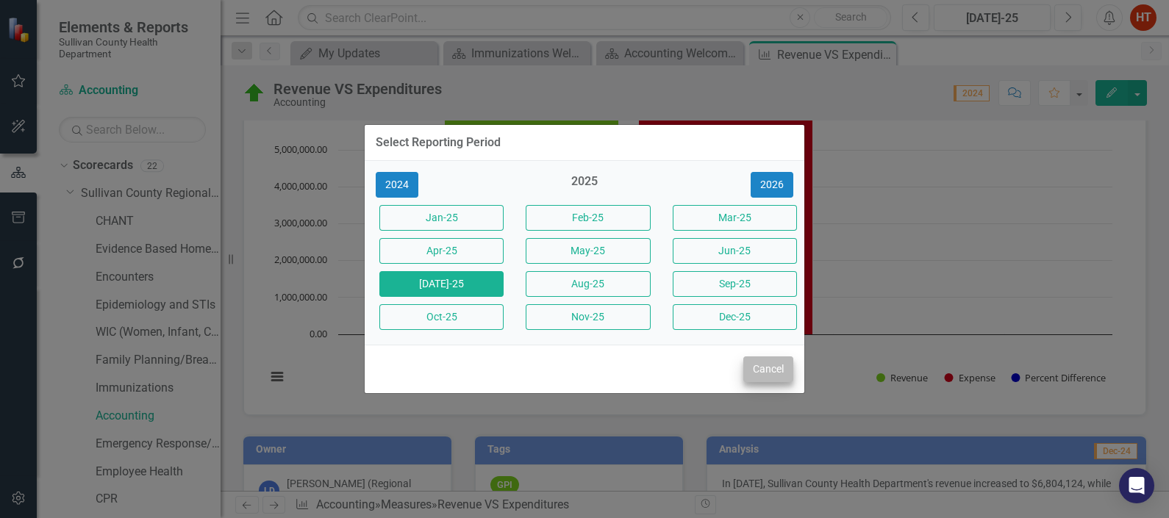 This screenshot has width=1169, height=518. Describe the element at coordinates (441, 317) in the screenshot. I see `button: Oct-25` at that location.